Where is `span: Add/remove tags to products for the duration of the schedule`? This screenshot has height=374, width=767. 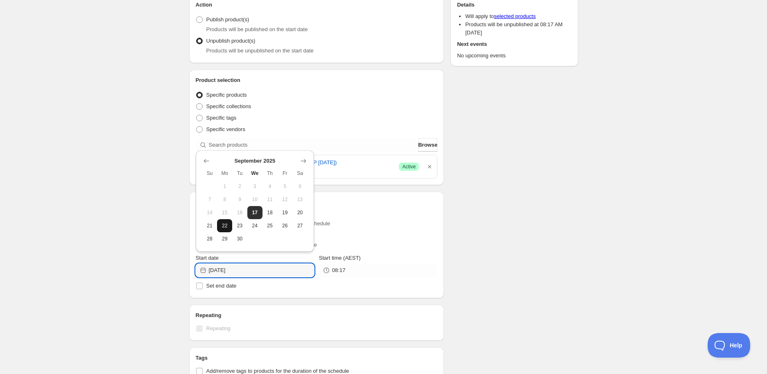 span: Add/remove tags to products for the duration of the schedule is located at coordinates (278, 371).